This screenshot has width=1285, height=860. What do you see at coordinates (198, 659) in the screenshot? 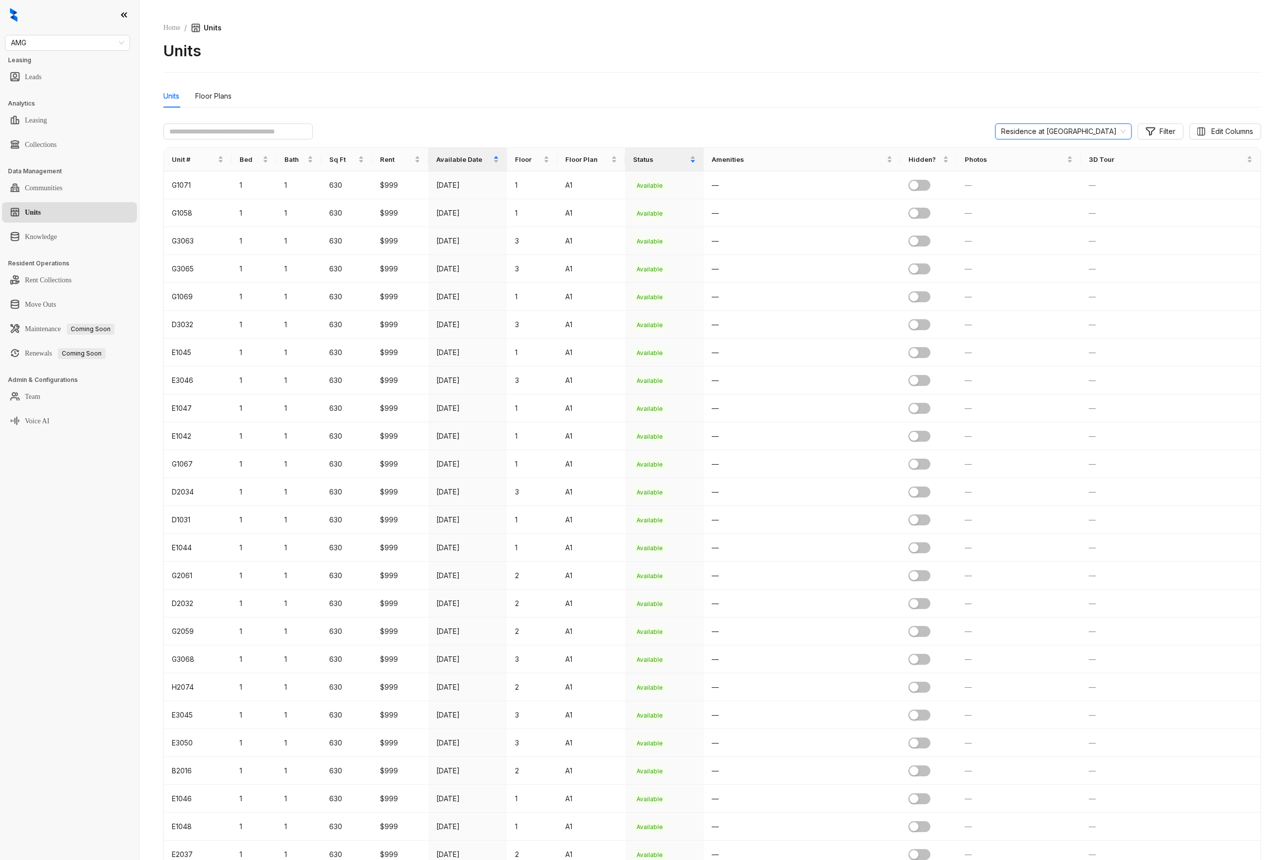
I see `td: G3068` at bounding box center [198, 659].